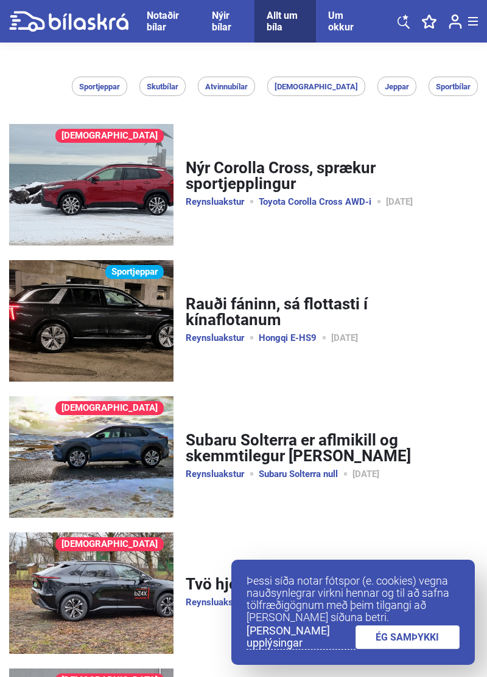 The image size is (487, 677). Describe the element at coordinates (407, 637) in the screenshot. I see `a: ÉG SAMÞYKKI` at that location.